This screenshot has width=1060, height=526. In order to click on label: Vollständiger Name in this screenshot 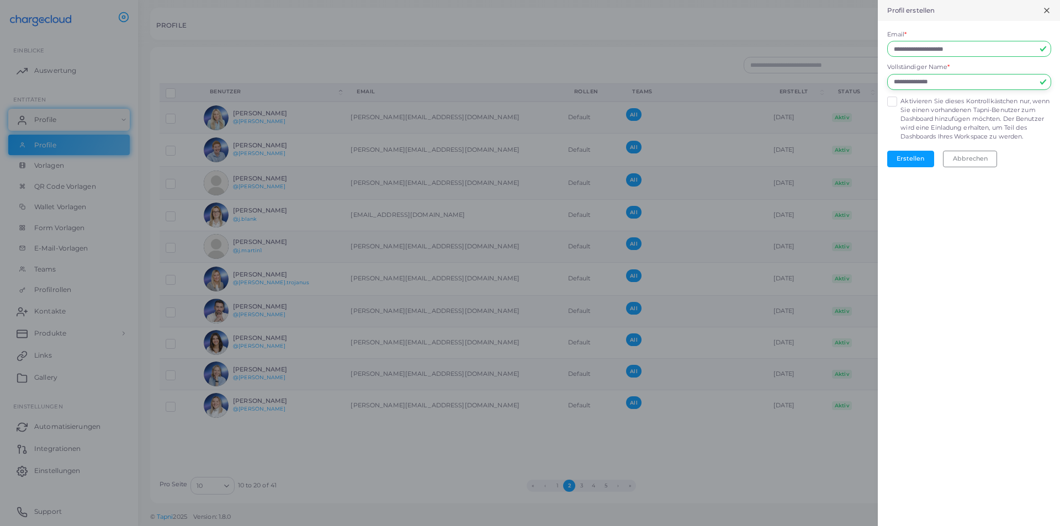, I will do `click(919, 67)`.